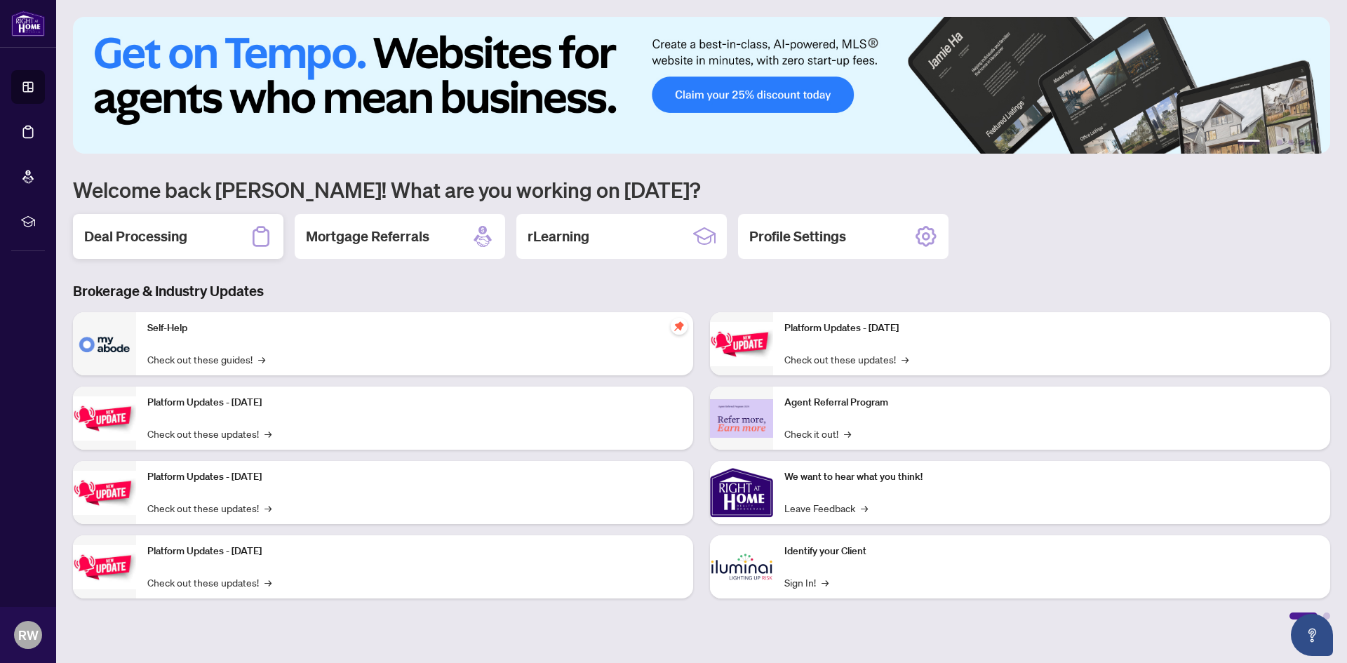  Describe the element at coordinates (825, 508) in the screenshot. I see `a: Leave Feedback→` at that location.